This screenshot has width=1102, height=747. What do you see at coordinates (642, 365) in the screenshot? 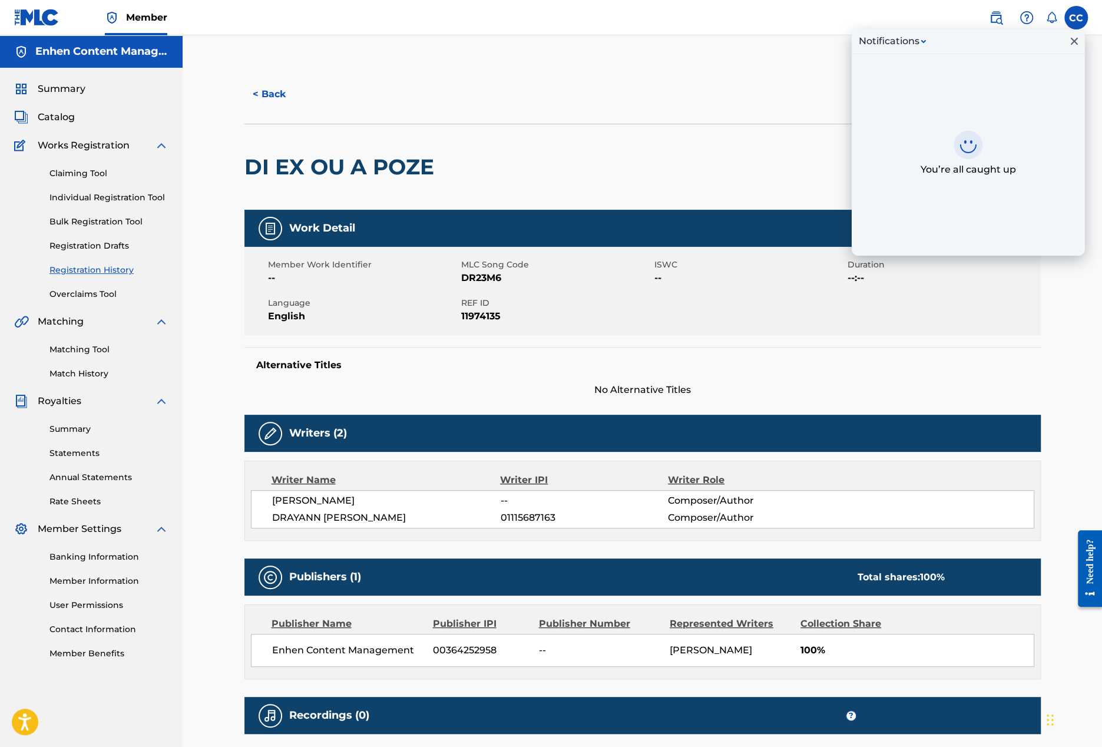
I see `h5: Alternative Titles` at bounding box center [642, 365].